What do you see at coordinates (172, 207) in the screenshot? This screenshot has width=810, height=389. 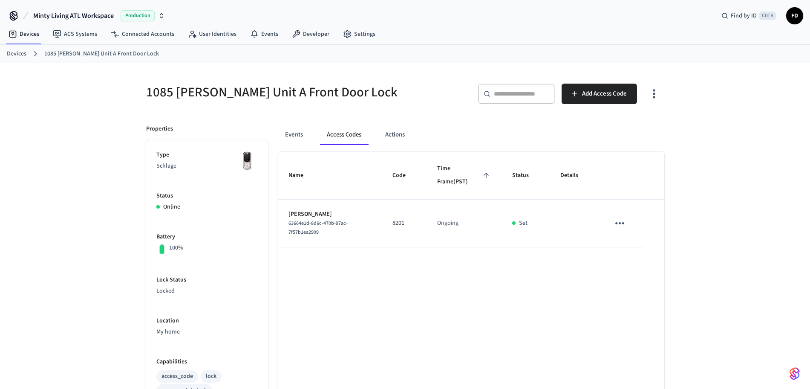 I see `p: Online` at bounding box center [172, 207].